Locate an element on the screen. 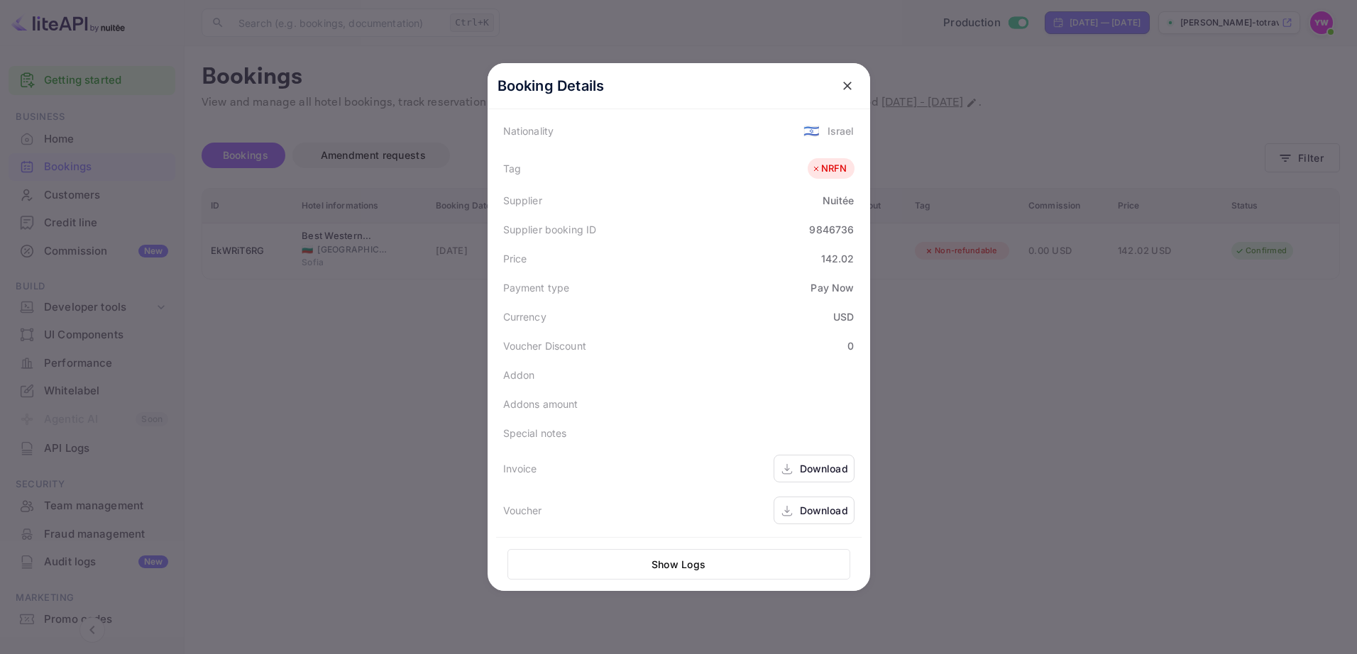 The image size is (1357, 654). button: Show Logs is located at coordinates (678, 564).